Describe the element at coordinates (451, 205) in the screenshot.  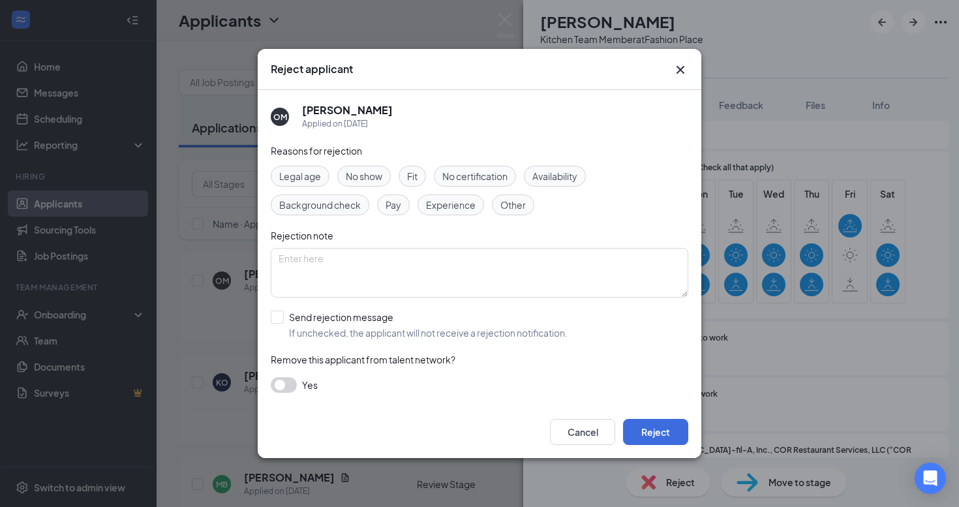
I see `span: Experience` at that location.